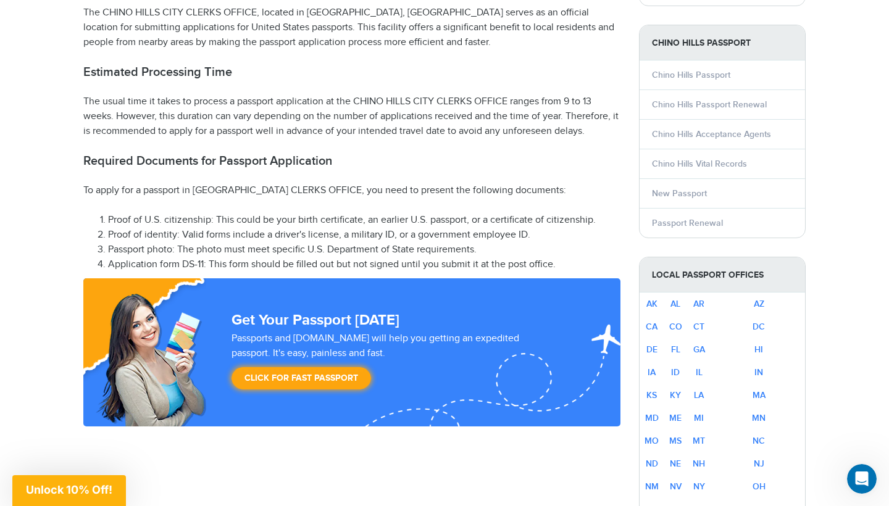 This screenshot has height=506, width=889. Describe the element at coordinates (675, 464) in the screenshot. I see `a: NE` at that location.